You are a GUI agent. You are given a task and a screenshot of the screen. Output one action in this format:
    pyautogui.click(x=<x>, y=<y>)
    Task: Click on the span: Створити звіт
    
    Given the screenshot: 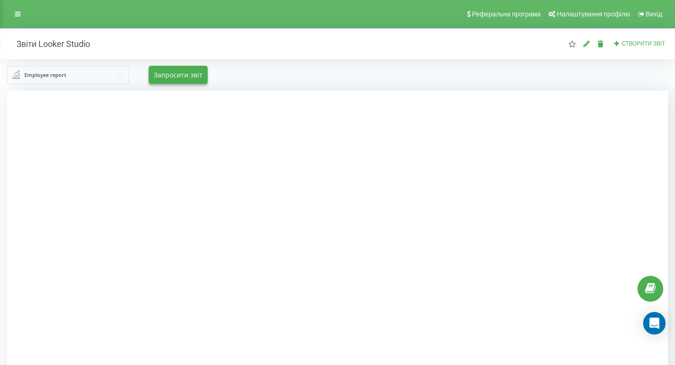 What is the action you would take?
    pyautogui.click(x=643, y=44)
    